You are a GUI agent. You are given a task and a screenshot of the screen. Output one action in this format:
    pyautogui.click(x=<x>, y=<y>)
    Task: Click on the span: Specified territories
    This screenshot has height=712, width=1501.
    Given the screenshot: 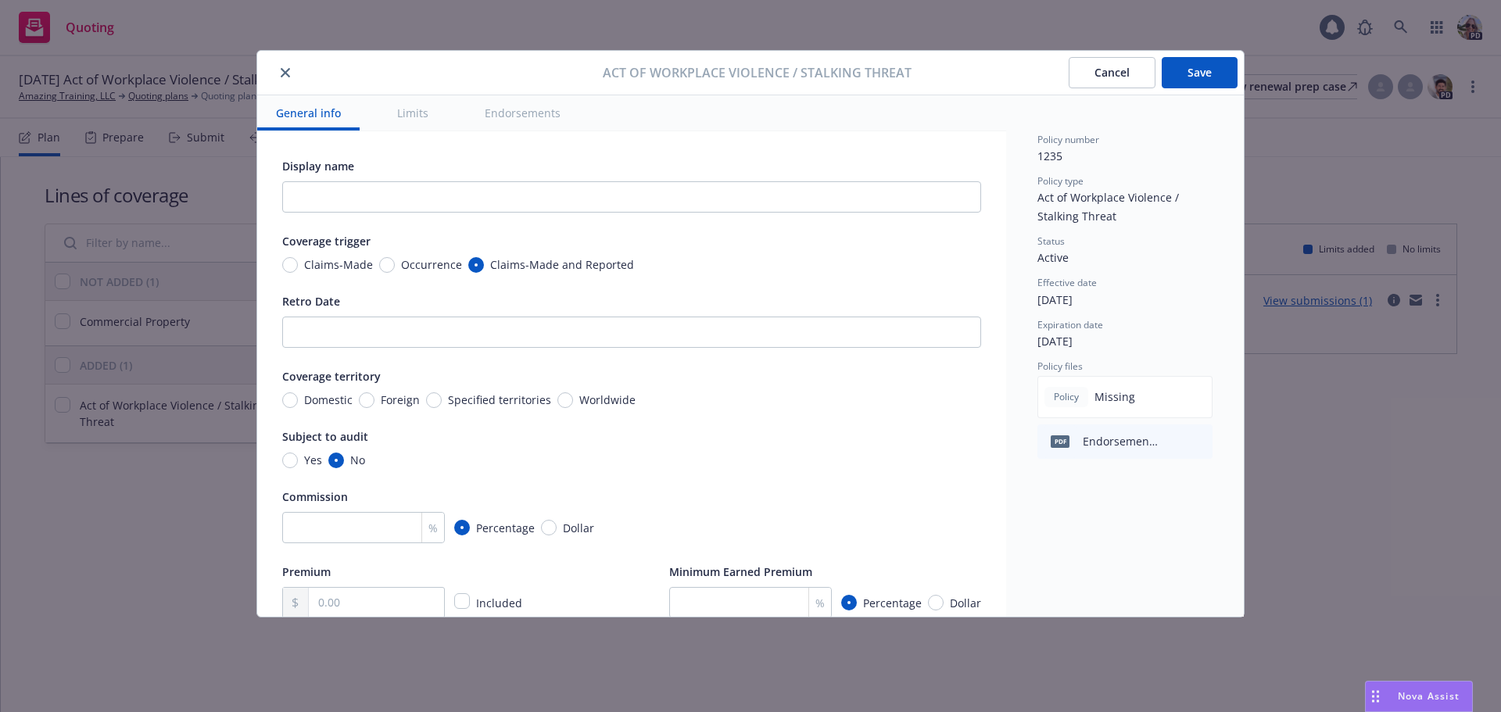 What is the action you would take?
    pyautogui.click(x=499, y=399)
    